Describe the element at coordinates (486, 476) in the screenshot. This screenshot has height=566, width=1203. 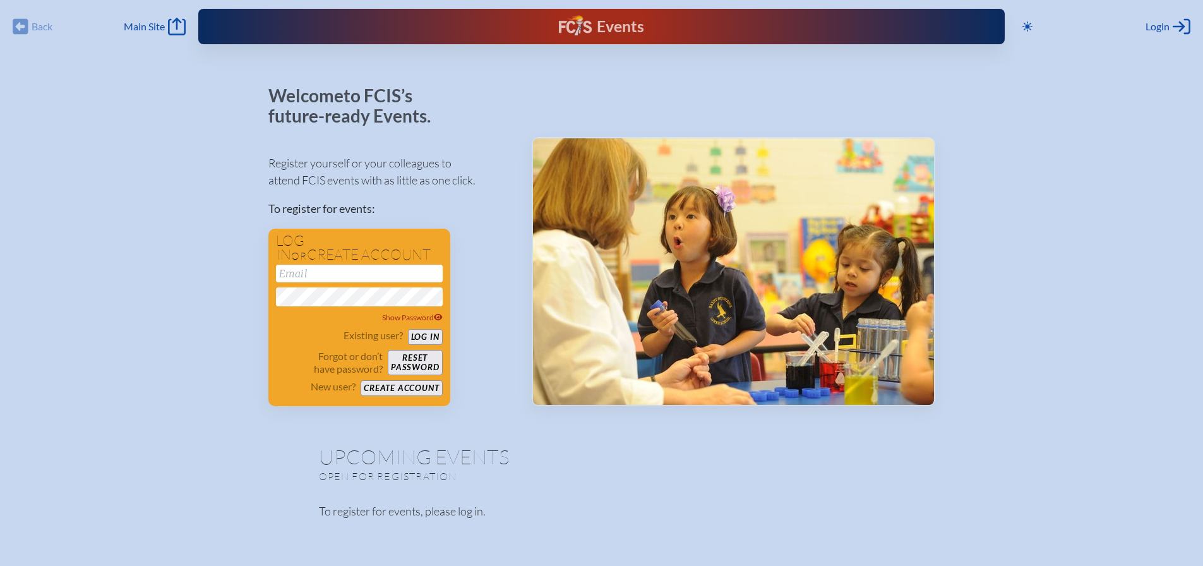
I see `p: Open for registration` at that location.